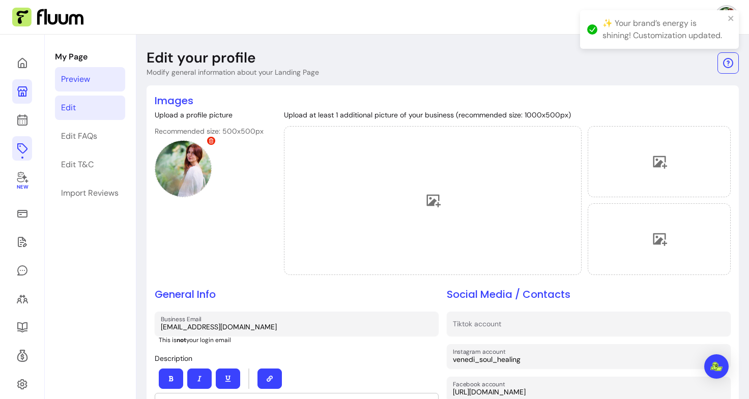  Describe the element at coordinates (589, 360) in the screenshot. I see `input: Instagram account` at that location.